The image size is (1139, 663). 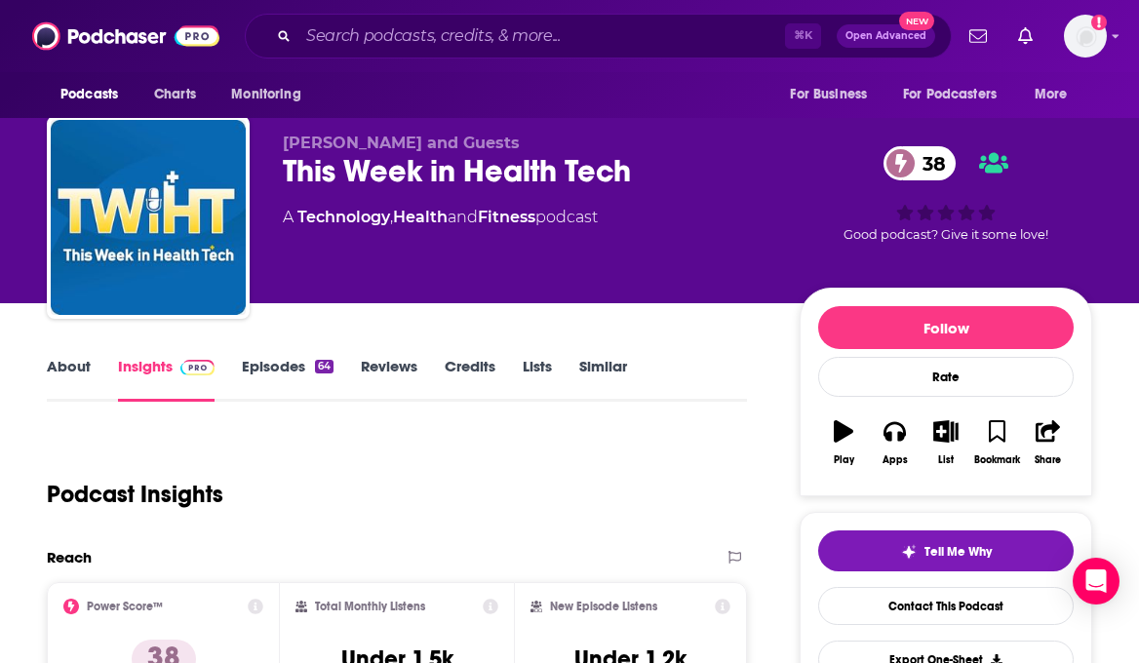 What do you see at coordinates (175, 95) in the screenshot?
I see `span: Charts` at bounding box center [175, 95].